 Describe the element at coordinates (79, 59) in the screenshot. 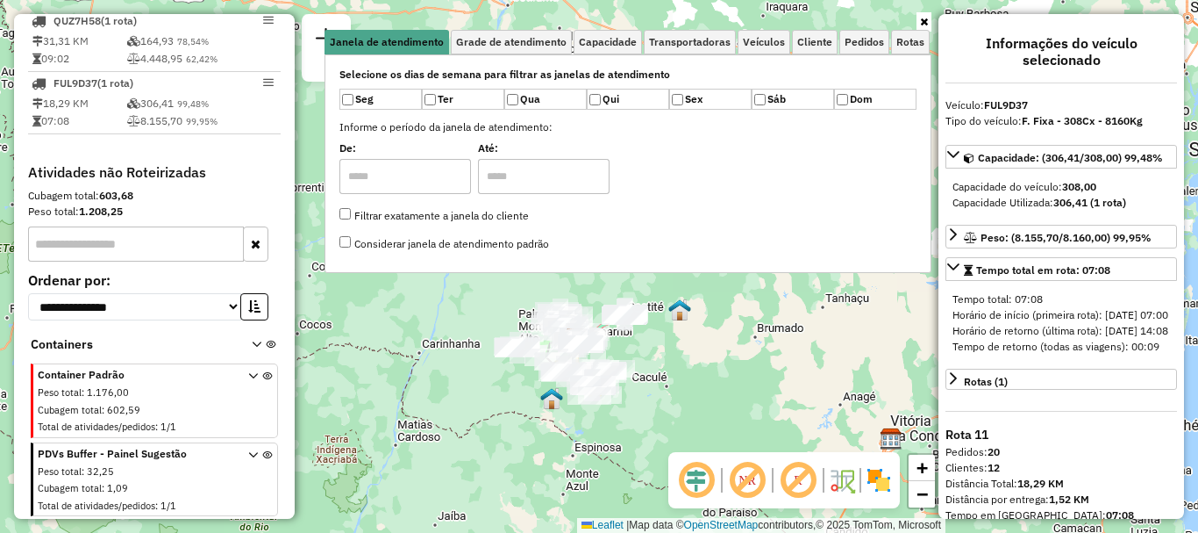

I see `td: 09:02` at that location.